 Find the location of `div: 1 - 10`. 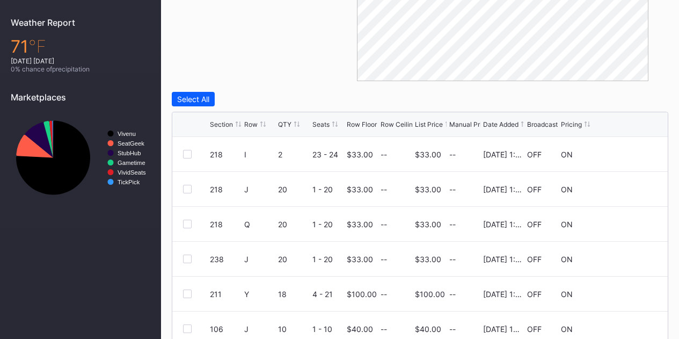

div: 1 - 10 is located at coordinates (328, 328).